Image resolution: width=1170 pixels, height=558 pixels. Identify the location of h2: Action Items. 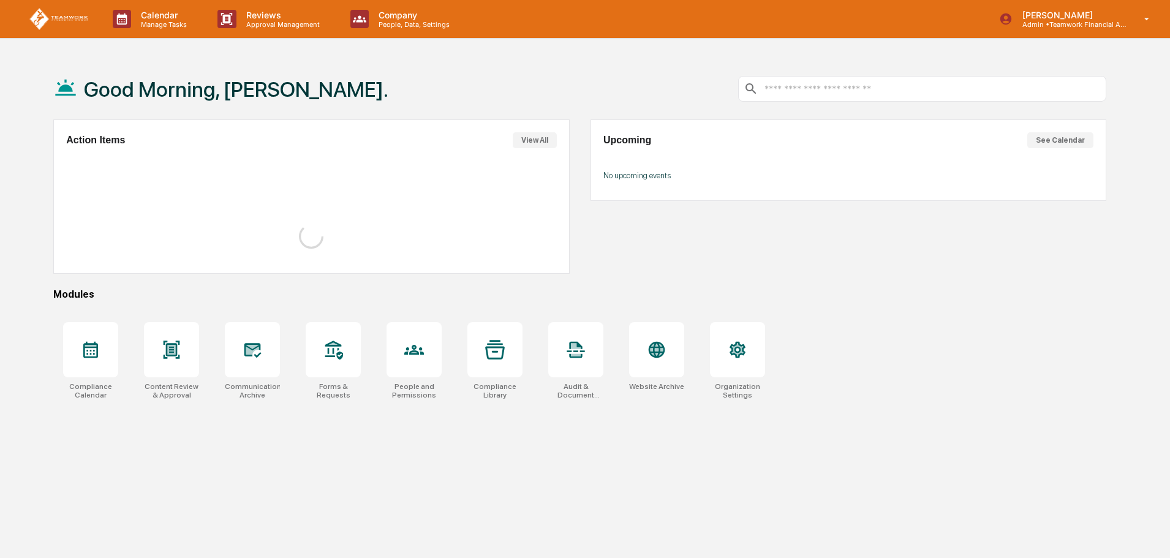
(96, 140).